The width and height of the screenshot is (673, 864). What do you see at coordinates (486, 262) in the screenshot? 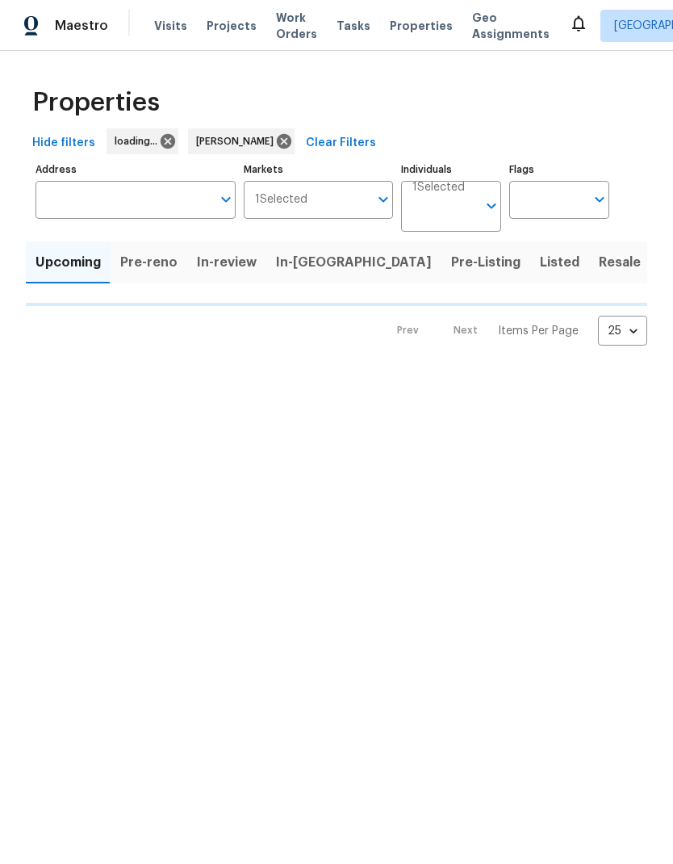
I see `span: Pre-Listing` at bounding box center [486, 262].